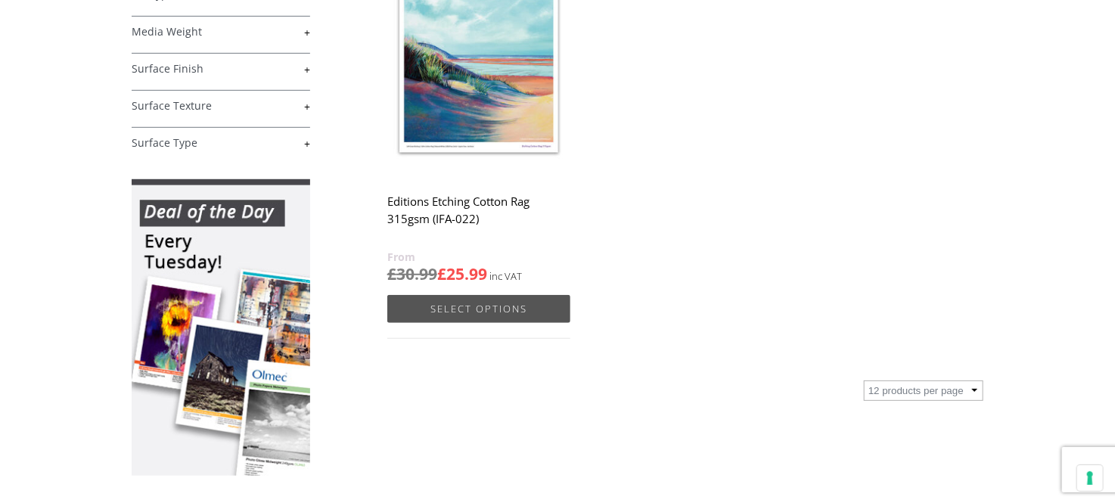 Image resolution: width=1115 pixels, height=503 pixels. I want to click on h4: Media Weight, so click(221, 31).